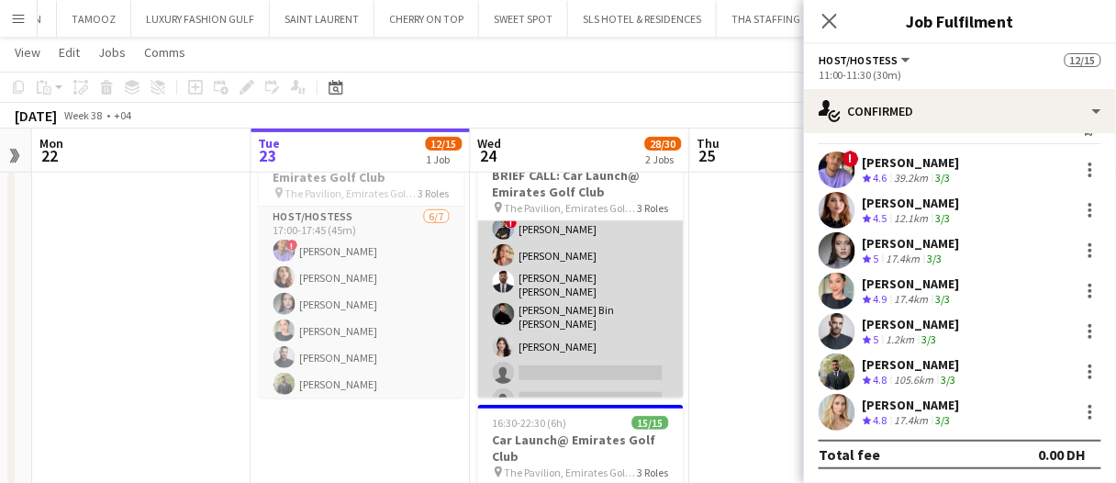 The width and height of the screenshot is (1116, 483). What do you see at coordinates (164, 52) in the screenshot?
I see `span: Comms` at bounding box center [164, 52].